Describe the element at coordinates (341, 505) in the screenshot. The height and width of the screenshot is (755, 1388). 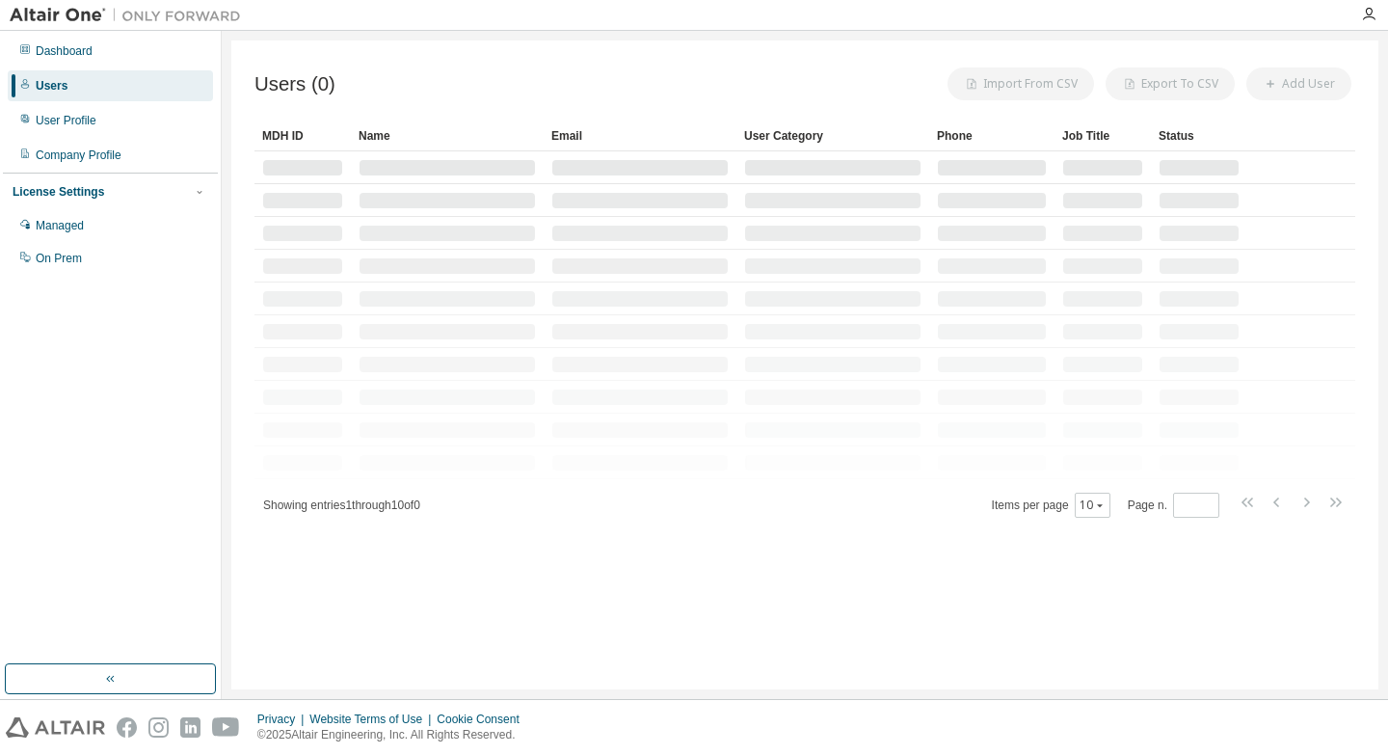
I see `span: Showing entries 1 through 10 of 0` at that location.